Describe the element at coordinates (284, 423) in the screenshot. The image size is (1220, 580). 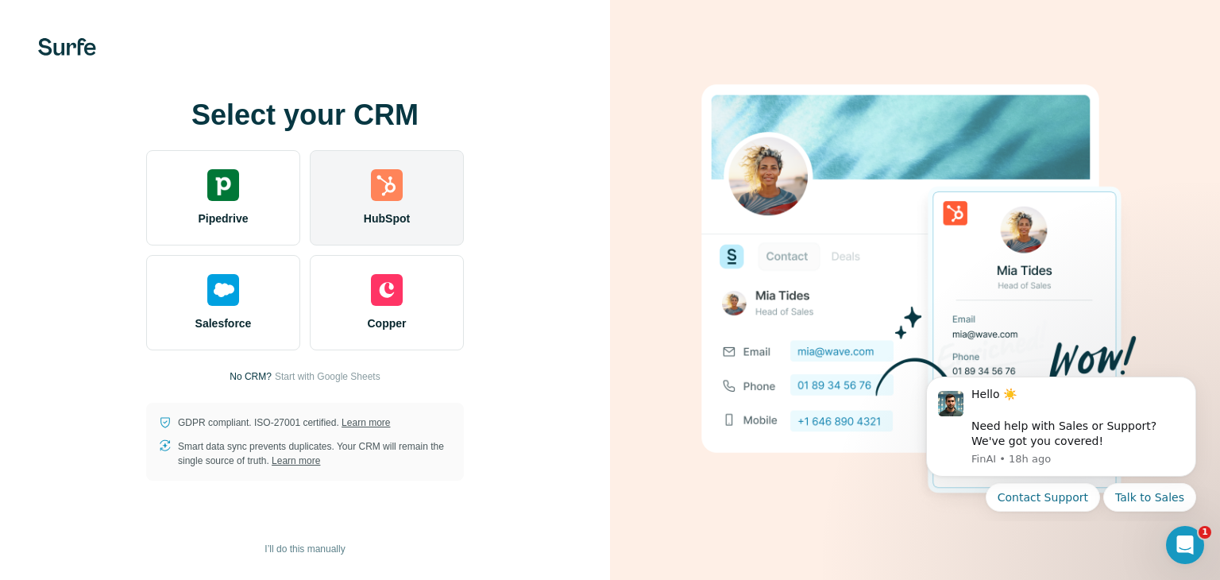
I see `p: GDPR compliant. ISO-27001 certified.` at that location.